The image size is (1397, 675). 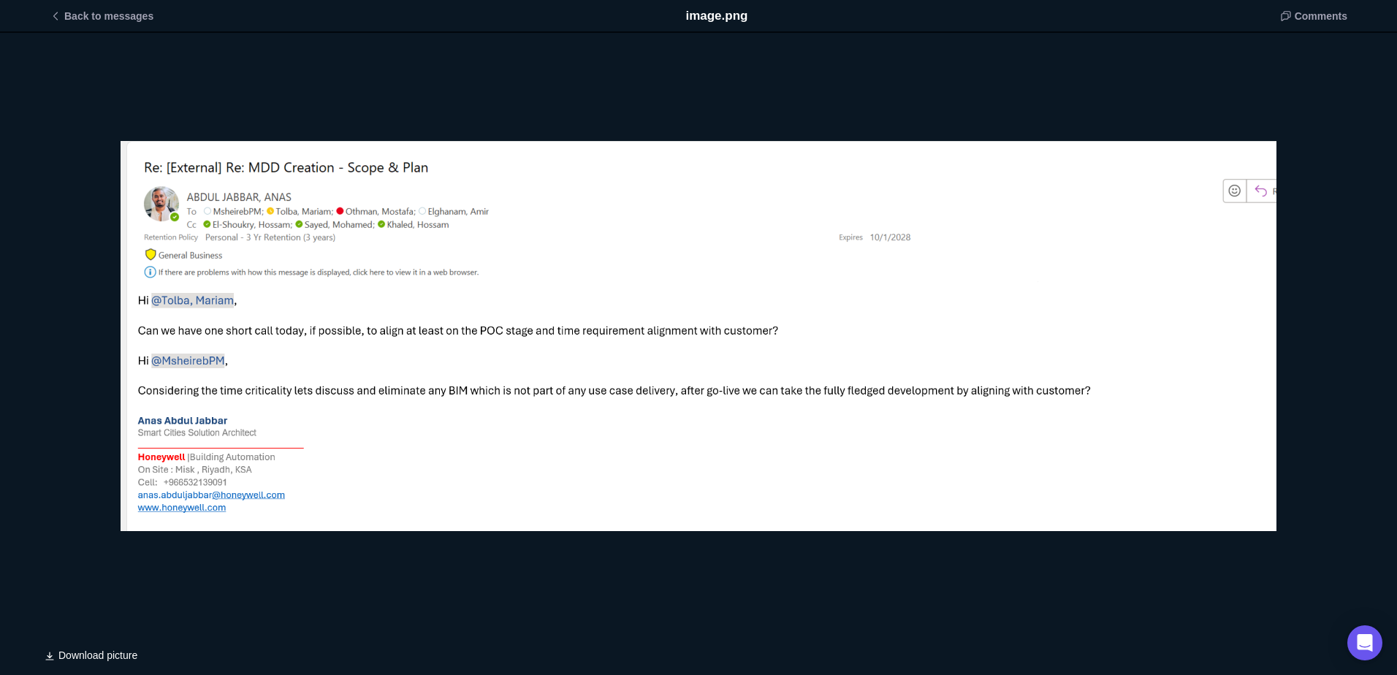 I want to click on a: Download picture, so click(x=91, y=656).